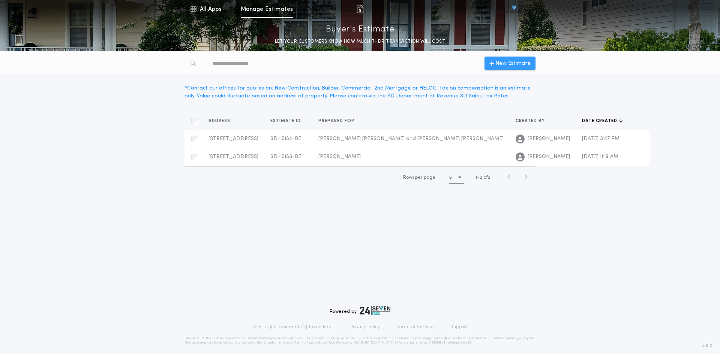  What do you see at coordinates (514, 9) in the screenshot?
I see `img: vs-icon` at bounding box center [514, 9].